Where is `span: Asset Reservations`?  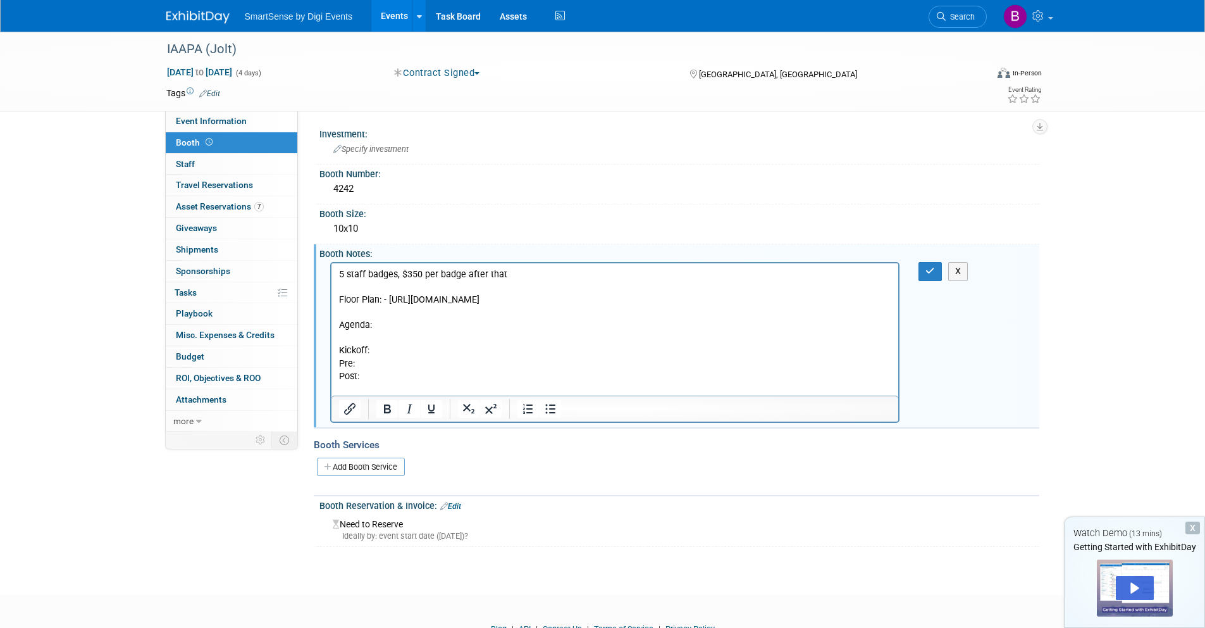 span: Asset Reservations is located at coordinates (220, 206).